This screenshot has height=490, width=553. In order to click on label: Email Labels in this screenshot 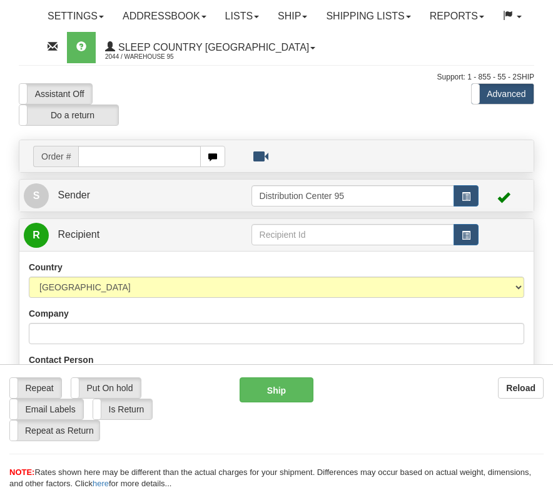, I will do `click(46, 409)`.